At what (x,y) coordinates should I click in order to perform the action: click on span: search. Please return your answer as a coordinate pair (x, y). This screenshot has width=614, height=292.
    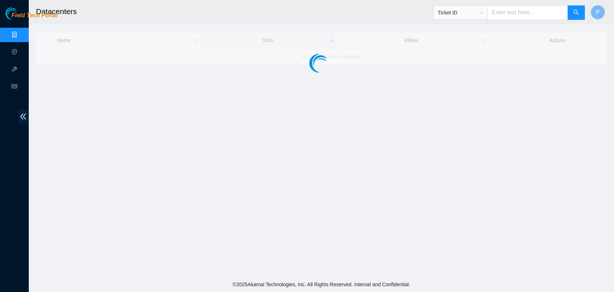
    Looking at the image, I should click on (576, 13).